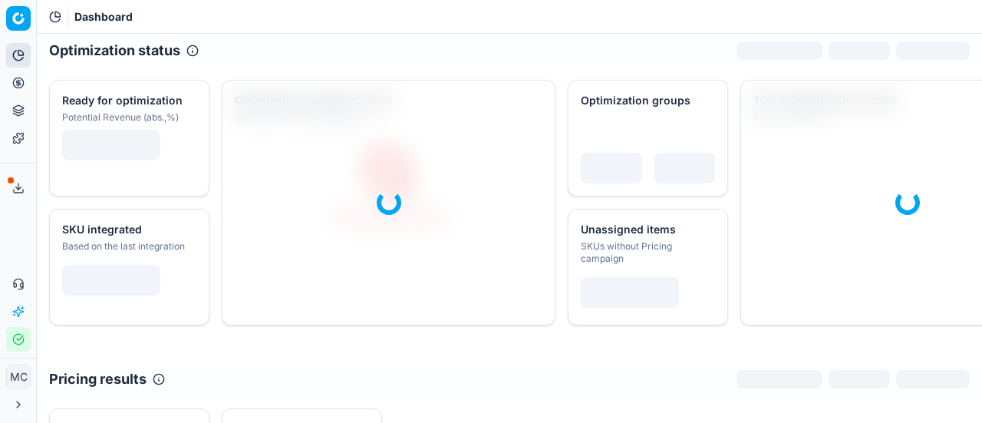 The image size is (982, 423). Describe the element at coordinates (97, 379) in the screenshot. I see `h2: Pricing results` at that location.